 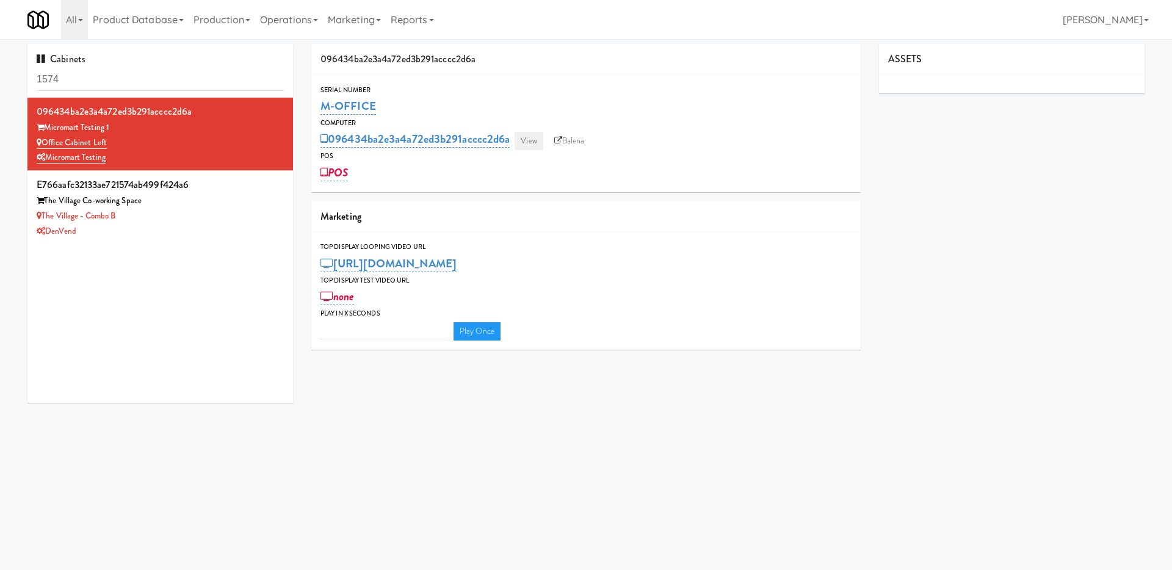 I want to click on span: Marketing, so click(x=341, y=216).